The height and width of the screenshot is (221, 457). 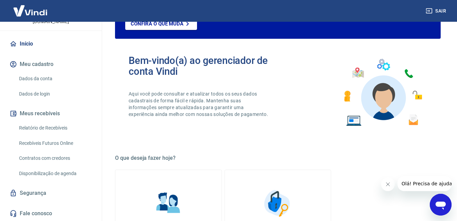 What do you see at coordinates (55, 174) in the screenshot?
I see `a: Disponibilização de agenda` at bounding box center [55, 174].